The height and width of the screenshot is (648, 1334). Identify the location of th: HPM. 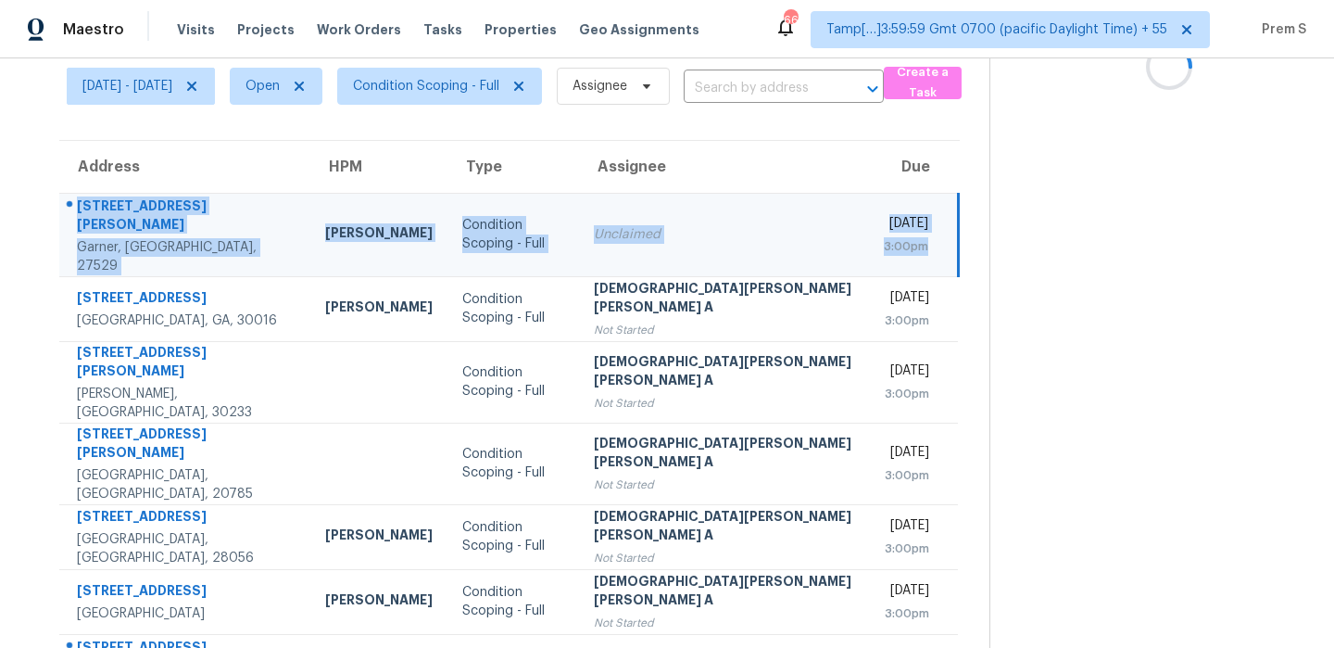
(379, 167).